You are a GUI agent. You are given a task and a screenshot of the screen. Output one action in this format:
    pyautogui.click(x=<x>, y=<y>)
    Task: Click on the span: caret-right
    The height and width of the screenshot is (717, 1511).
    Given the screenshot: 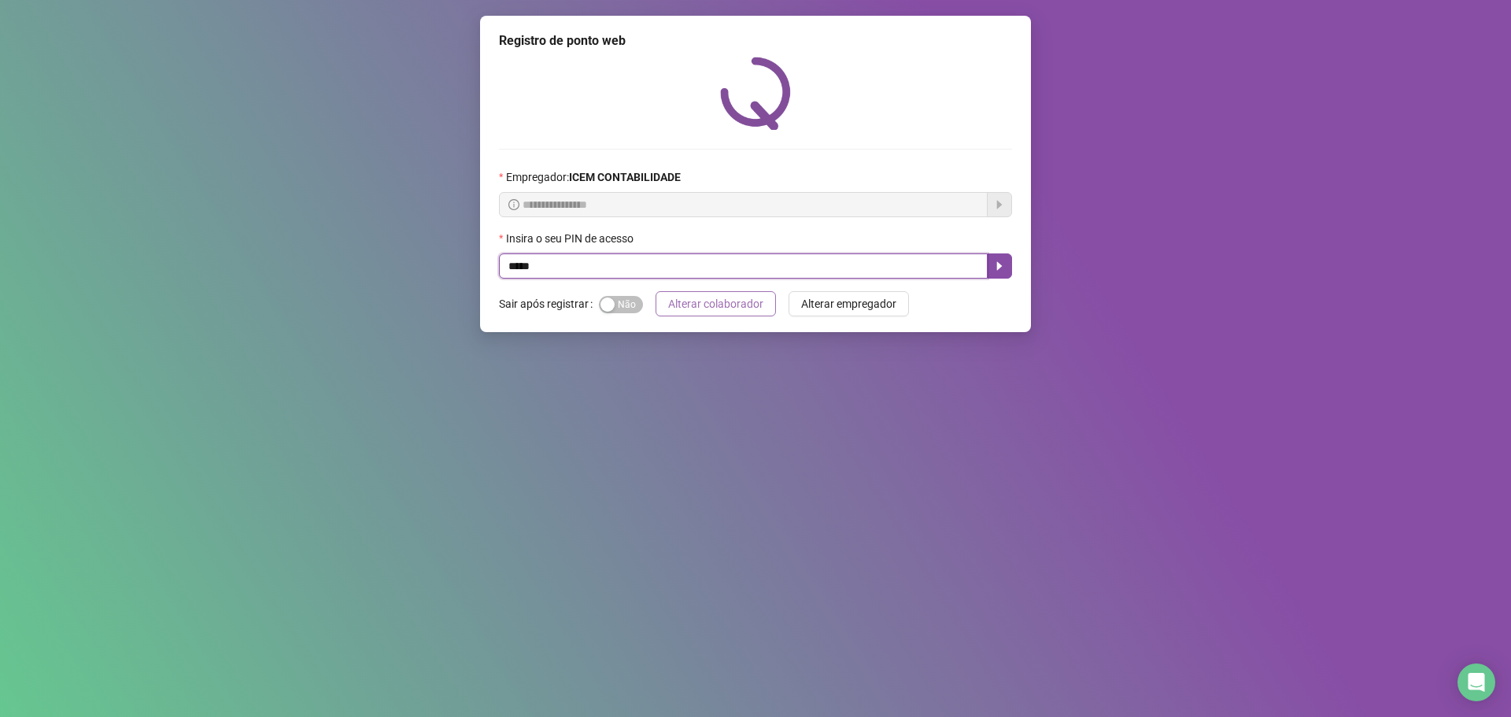 What is the action you would take?
    pyautogui.click(x=999, y=266)
    